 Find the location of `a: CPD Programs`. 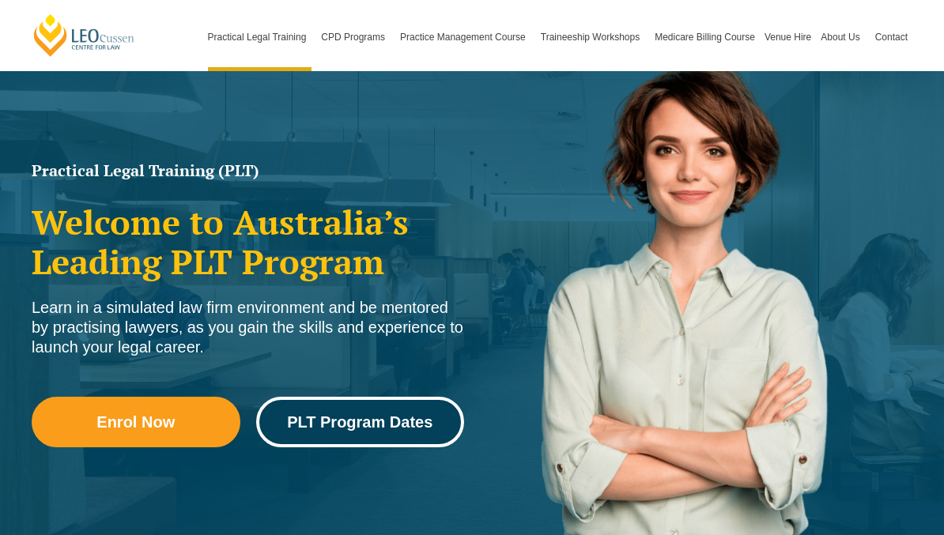

a: CPD Programs is located at coordinates (356, 37).